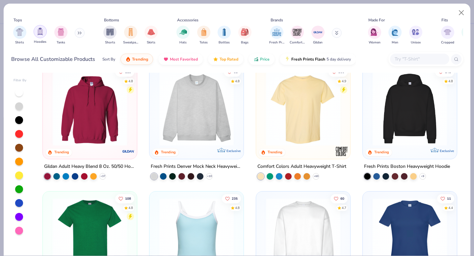 The height and width of the screenshot is (256, 474). I want to click on div: Browse All Customizable Products, so click(53, 59).